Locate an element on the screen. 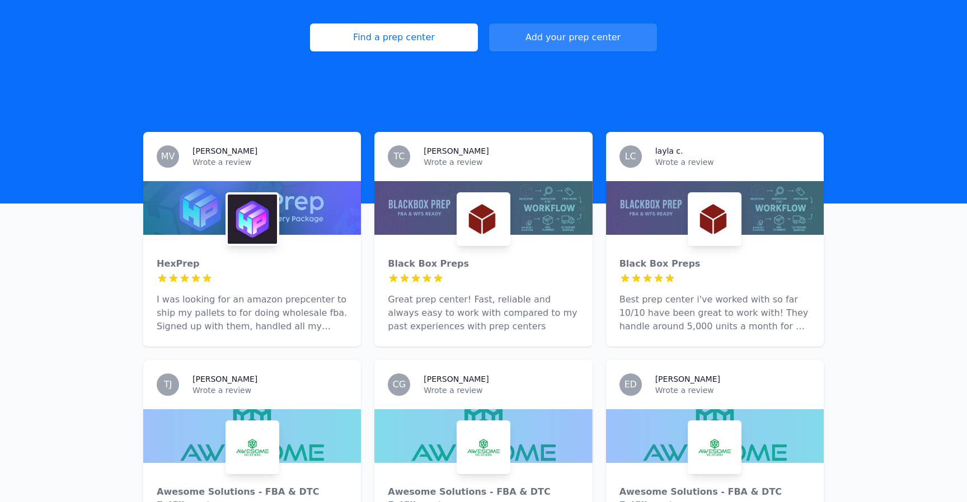  span: ED is located at coordinates (630, 385).